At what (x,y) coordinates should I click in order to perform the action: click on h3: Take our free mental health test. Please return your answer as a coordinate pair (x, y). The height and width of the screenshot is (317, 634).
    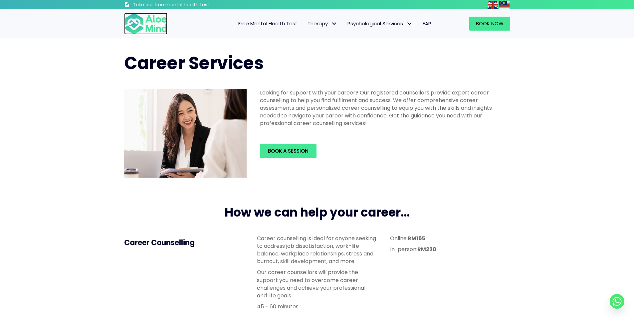
    Looking at the image, I should click on (189, 5).